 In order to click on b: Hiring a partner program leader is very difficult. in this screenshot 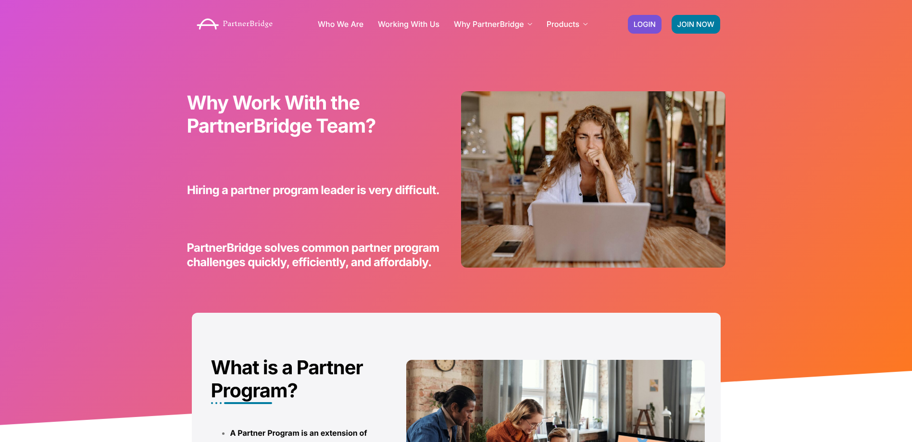, I will do `click(313, 190)`.